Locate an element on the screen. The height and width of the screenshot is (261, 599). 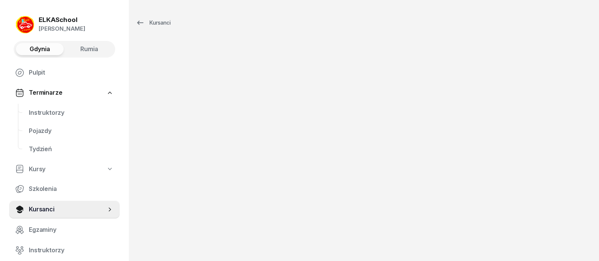
span: Egzaminy is located at coordinates (71, 230).